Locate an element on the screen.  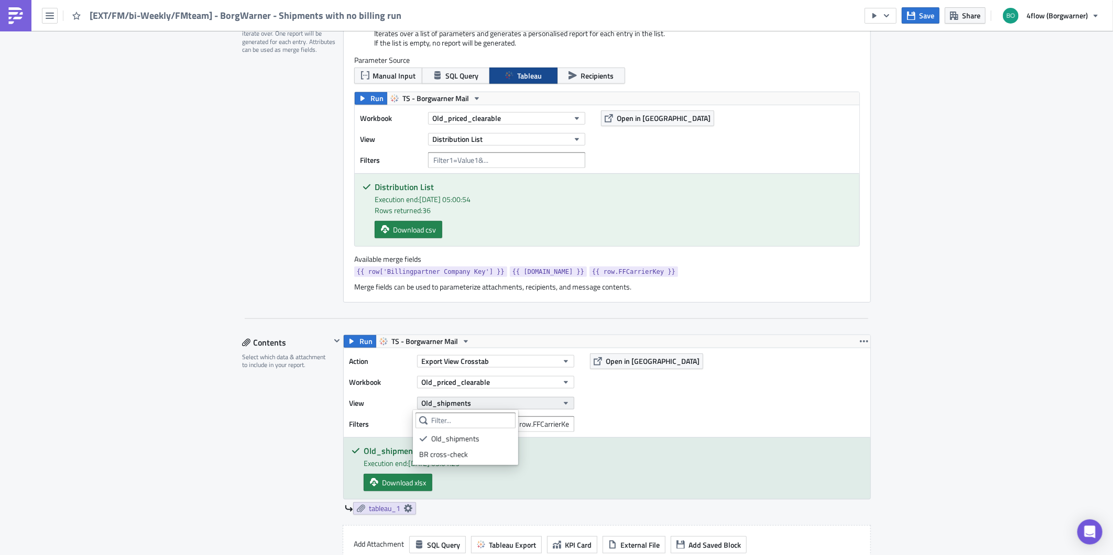
div: Define a list of parameters to iterate over. One report will be generated for each entry. Attribu... is located at coordinates (289, 38).